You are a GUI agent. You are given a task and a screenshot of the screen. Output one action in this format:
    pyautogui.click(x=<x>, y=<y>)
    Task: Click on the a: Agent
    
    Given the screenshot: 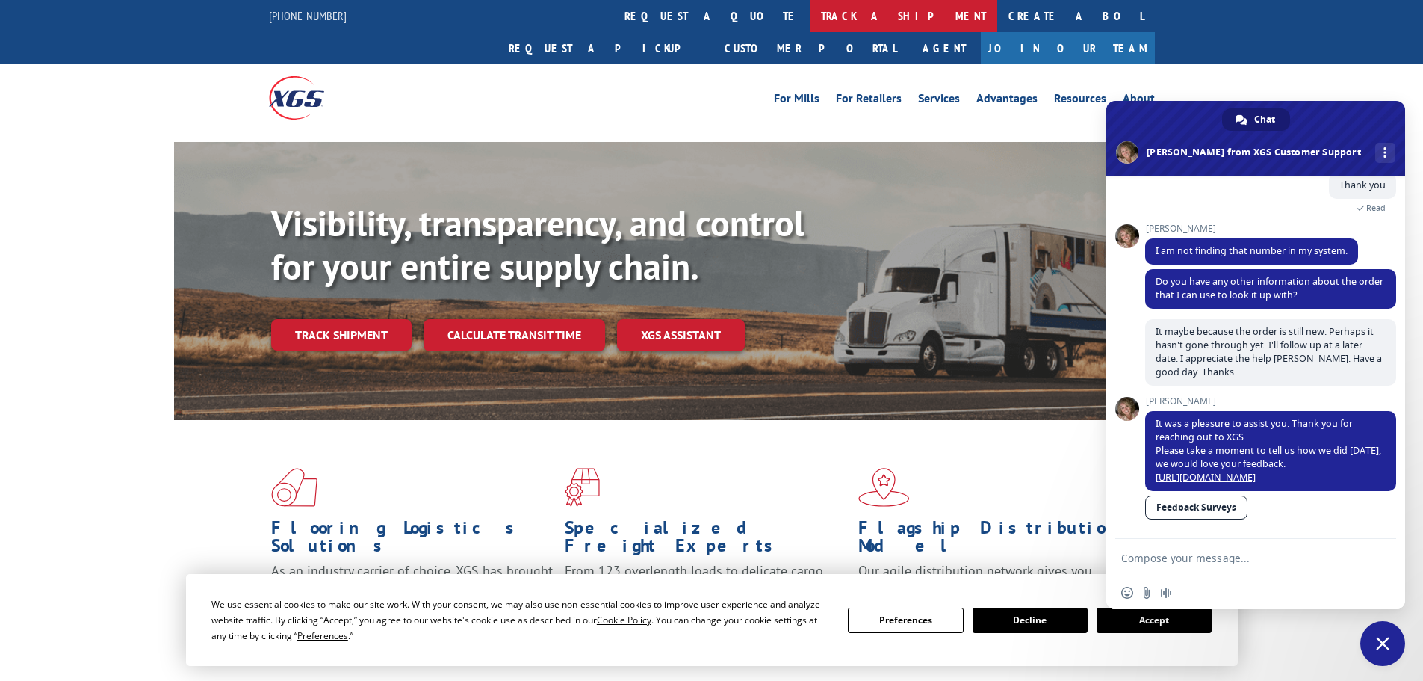 What is the action you would take?
    pyautogui.click(x=944, y=48)
    